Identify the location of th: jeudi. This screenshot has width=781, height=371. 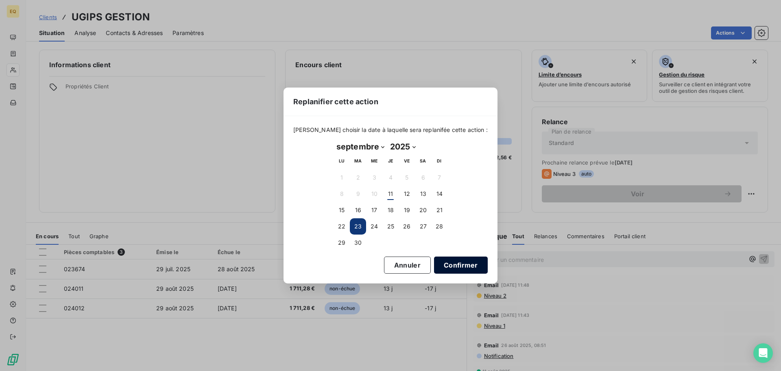
(391, 161).